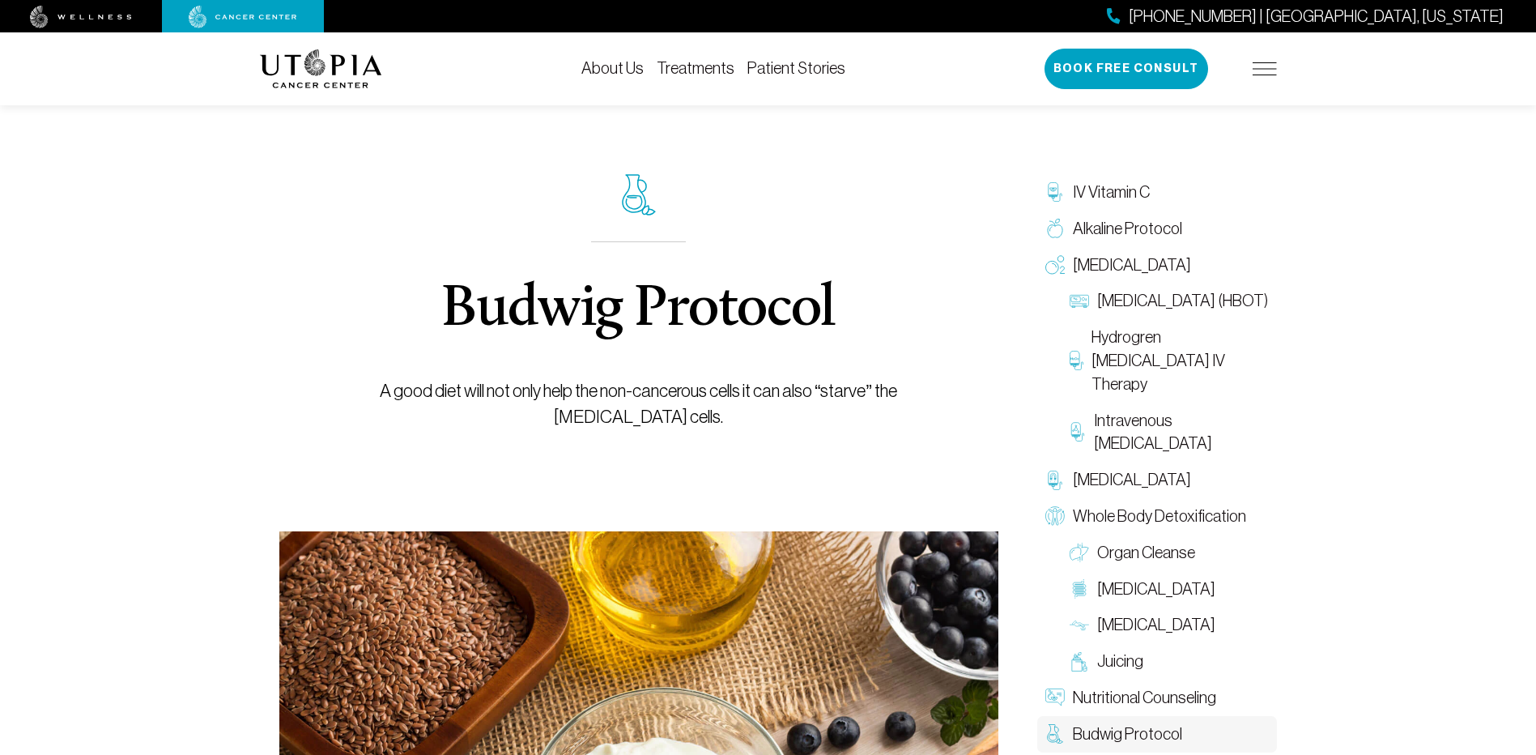  I want to click on h1: Budwig Protocol, so click(638, 310).